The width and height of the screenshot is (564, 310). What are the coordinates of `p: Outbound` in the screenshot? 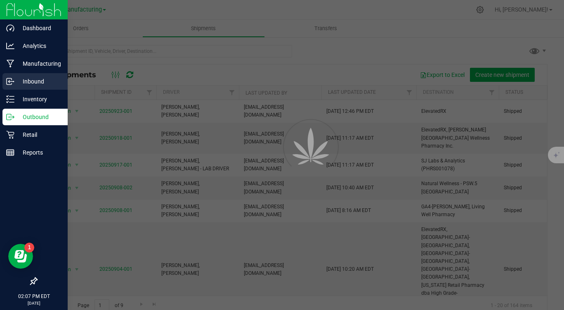 It's located at (39, 117).